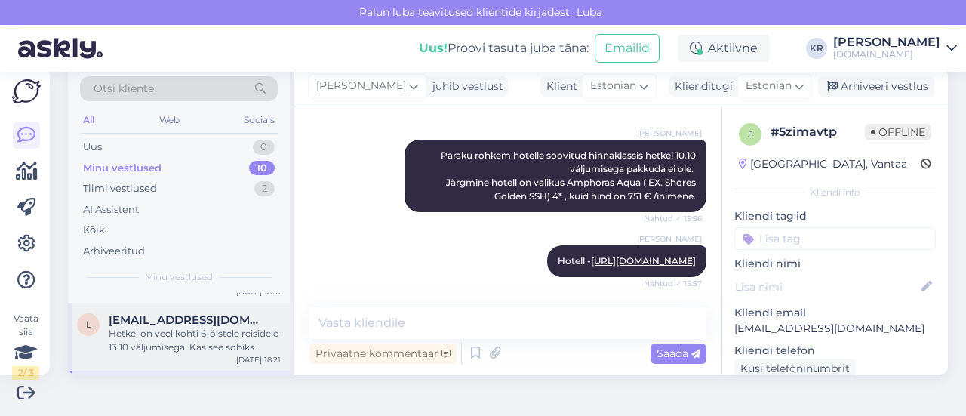 The width and height of the screenshot is (966, 416). I want to click on div: juhib vestlust, so click(465, 86).